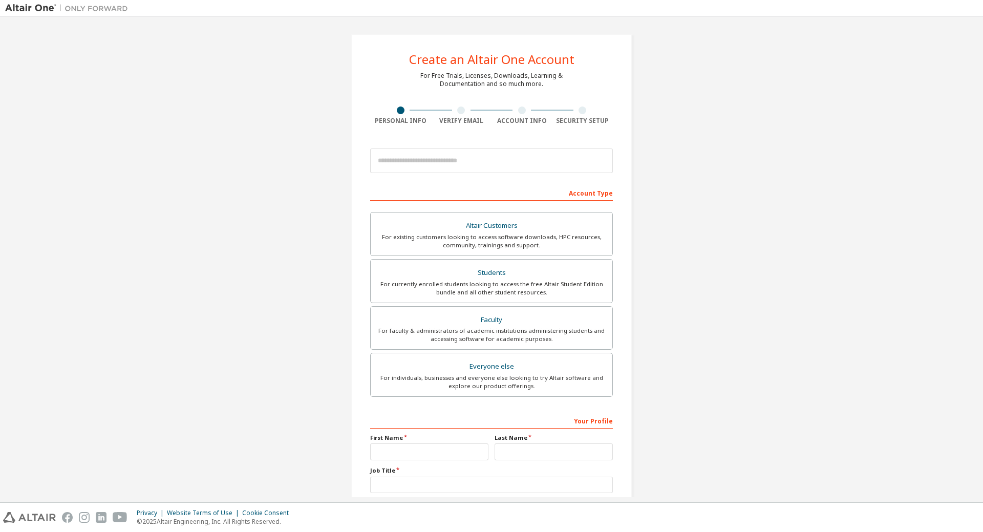 This screenshot has width=983, height=532. Describe the element at coordinates (491, 382) in the screenshot. I see `div: For individuals, businesses and everyone else looking to try Altair software and explore our prod...` at that location.